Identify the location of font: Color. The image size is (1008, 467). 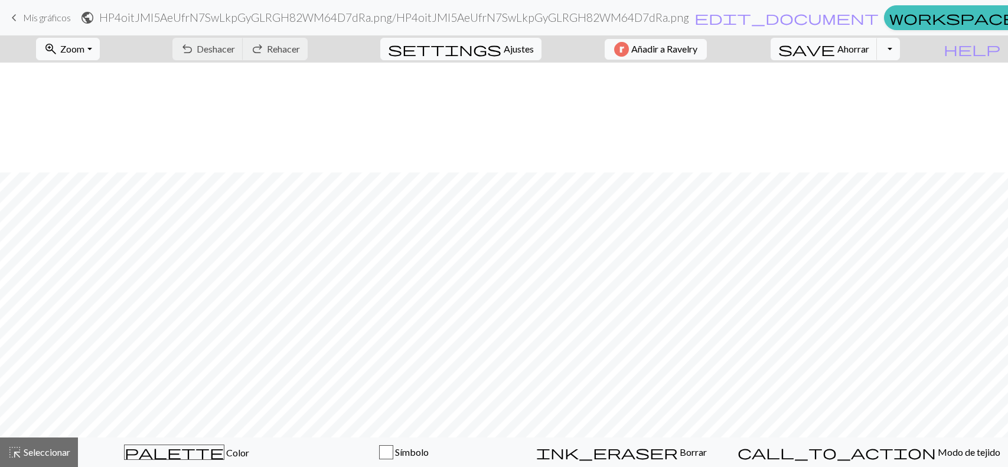
(237, 452).